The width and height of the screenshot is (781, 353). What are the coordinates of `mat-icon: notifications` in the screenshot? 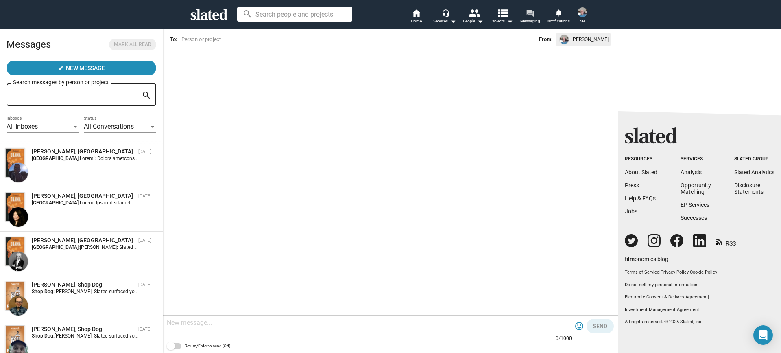 It's located at (558, 12).